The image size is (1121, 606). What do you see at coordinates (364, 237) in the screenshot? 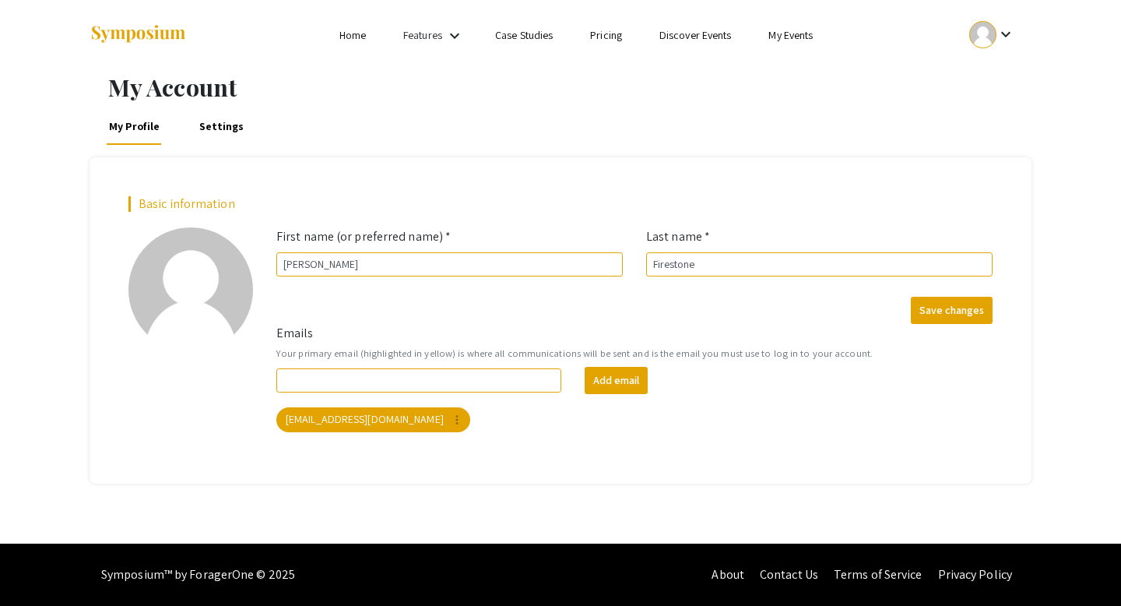
I see `label: First name (or preferred name) *` at bounding box center [364, 237].